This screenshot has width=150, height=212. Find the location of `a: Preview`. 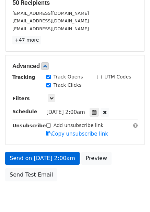

a: Preview is located at coordinates (97, 158).